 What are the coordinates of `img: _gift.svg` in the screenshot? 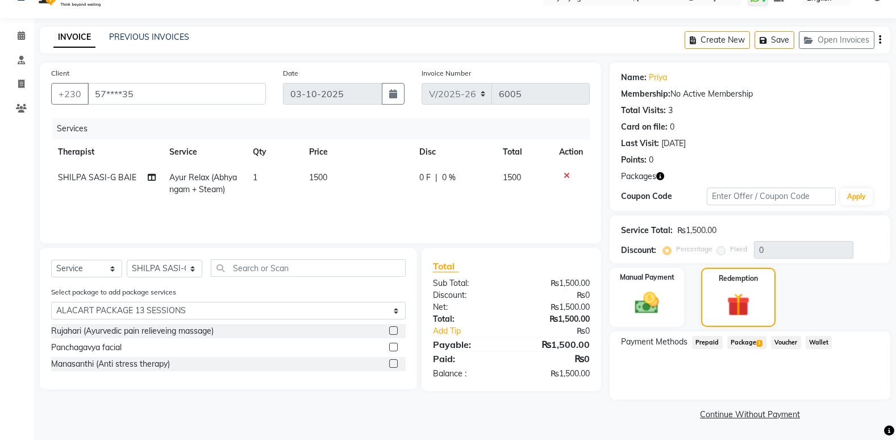 It's located at (738, 304).